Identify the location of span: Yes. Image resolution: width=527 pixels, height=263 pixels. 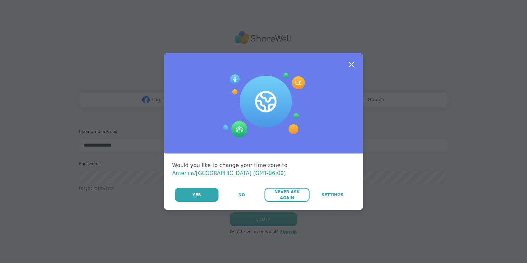
(197, 195).